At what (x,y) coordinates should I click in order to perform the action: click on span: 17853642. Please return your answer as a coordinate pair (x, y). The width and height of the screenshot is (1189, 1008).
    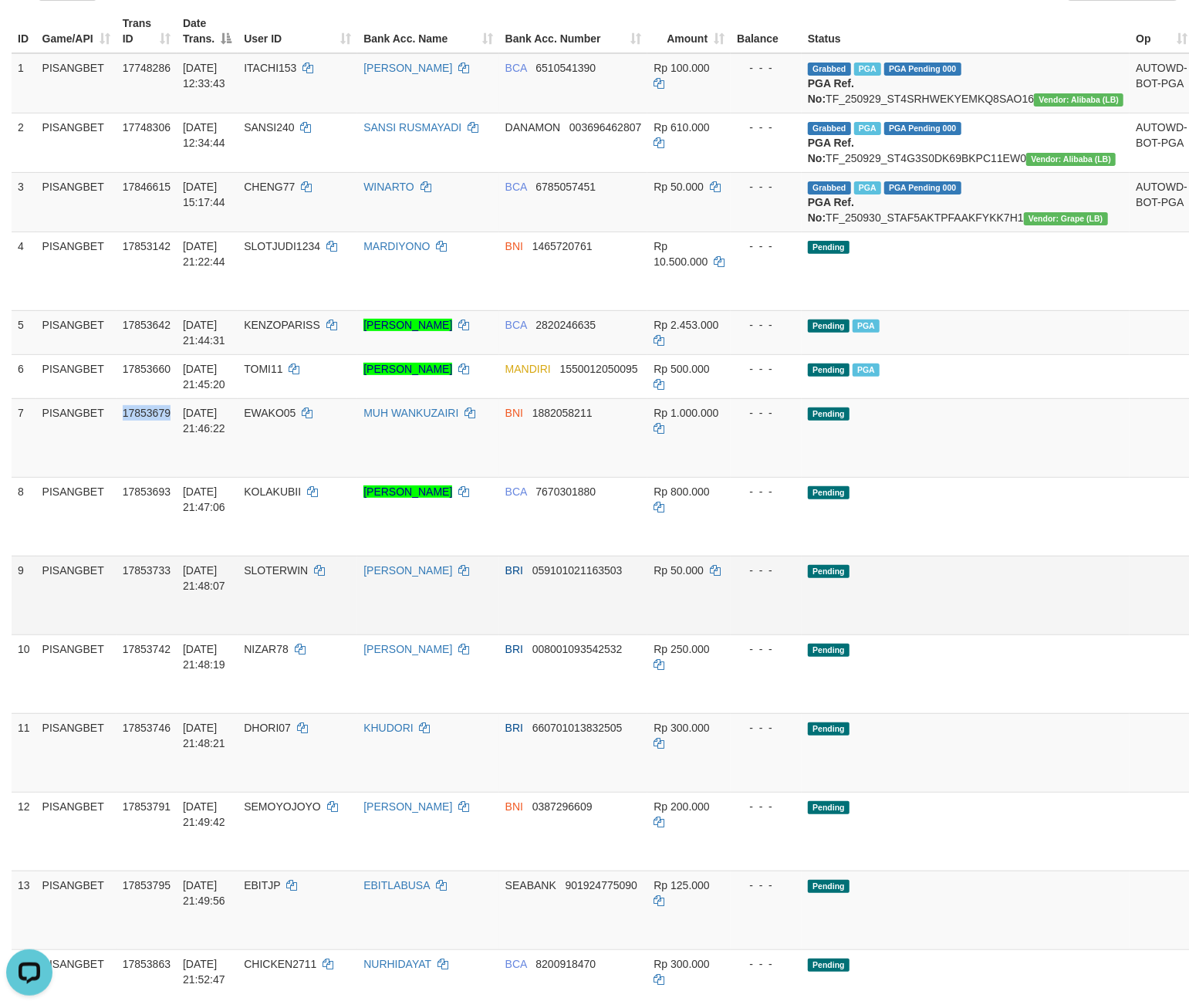
    Looking at the image, I should click on (147, 325).